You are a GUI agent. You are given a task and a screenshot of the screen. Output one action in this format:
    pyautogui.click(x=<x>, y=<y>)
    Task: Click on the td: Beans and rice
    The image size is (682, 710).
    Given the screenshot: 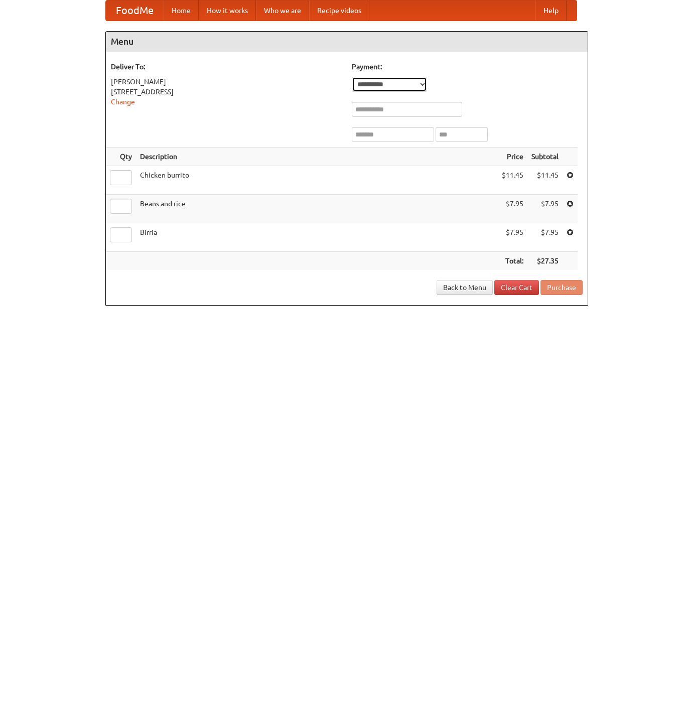 What is the action you would take?
    pyautogui.click(x=316, y=209)
    